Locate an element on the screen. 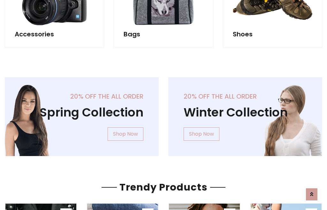 This screenshot has width=327, height=210. h1: Spring Collection is located at coordinates (82, 112).